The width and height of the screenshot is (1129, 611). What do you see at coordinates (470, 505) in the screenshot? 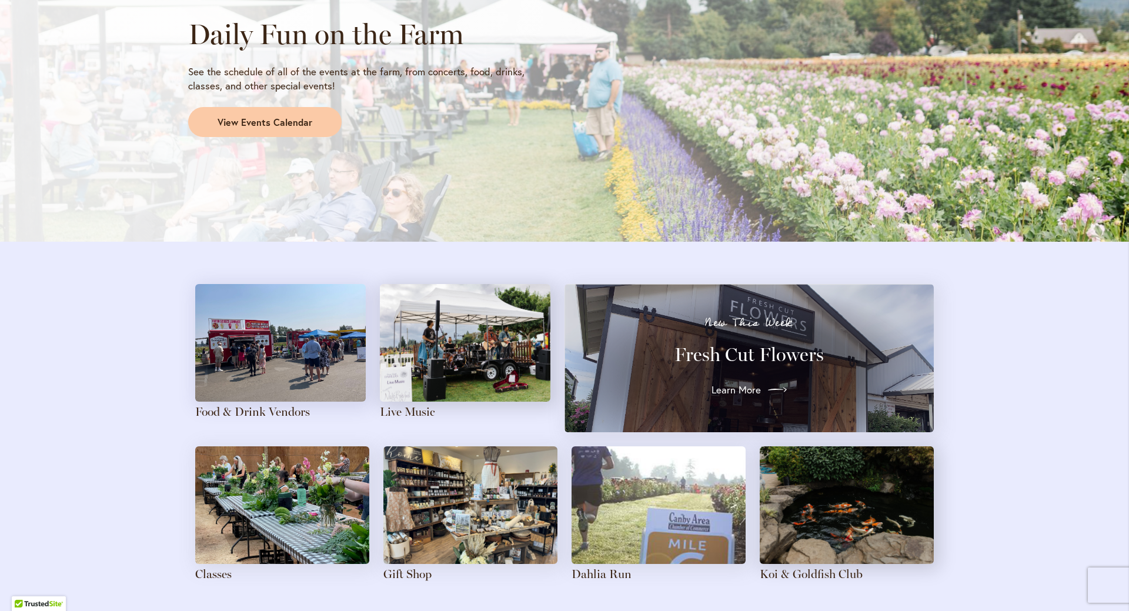
I see `img: The dahlias themed gift shop has a feature table in the center, with shelves of local and special...` at bounding box center [470, 505].